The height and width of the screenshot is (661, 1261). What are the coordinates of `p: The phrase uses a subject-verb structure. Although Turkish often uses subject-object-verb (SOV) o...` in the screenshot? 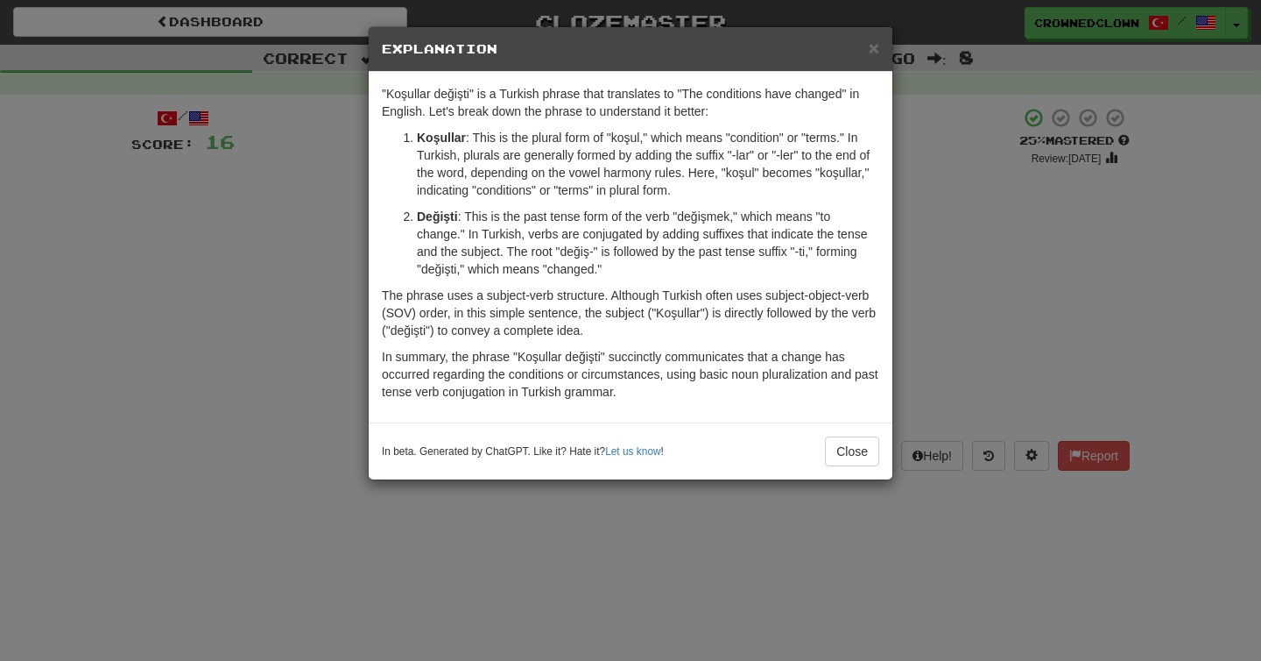 It's located at (631, 313).